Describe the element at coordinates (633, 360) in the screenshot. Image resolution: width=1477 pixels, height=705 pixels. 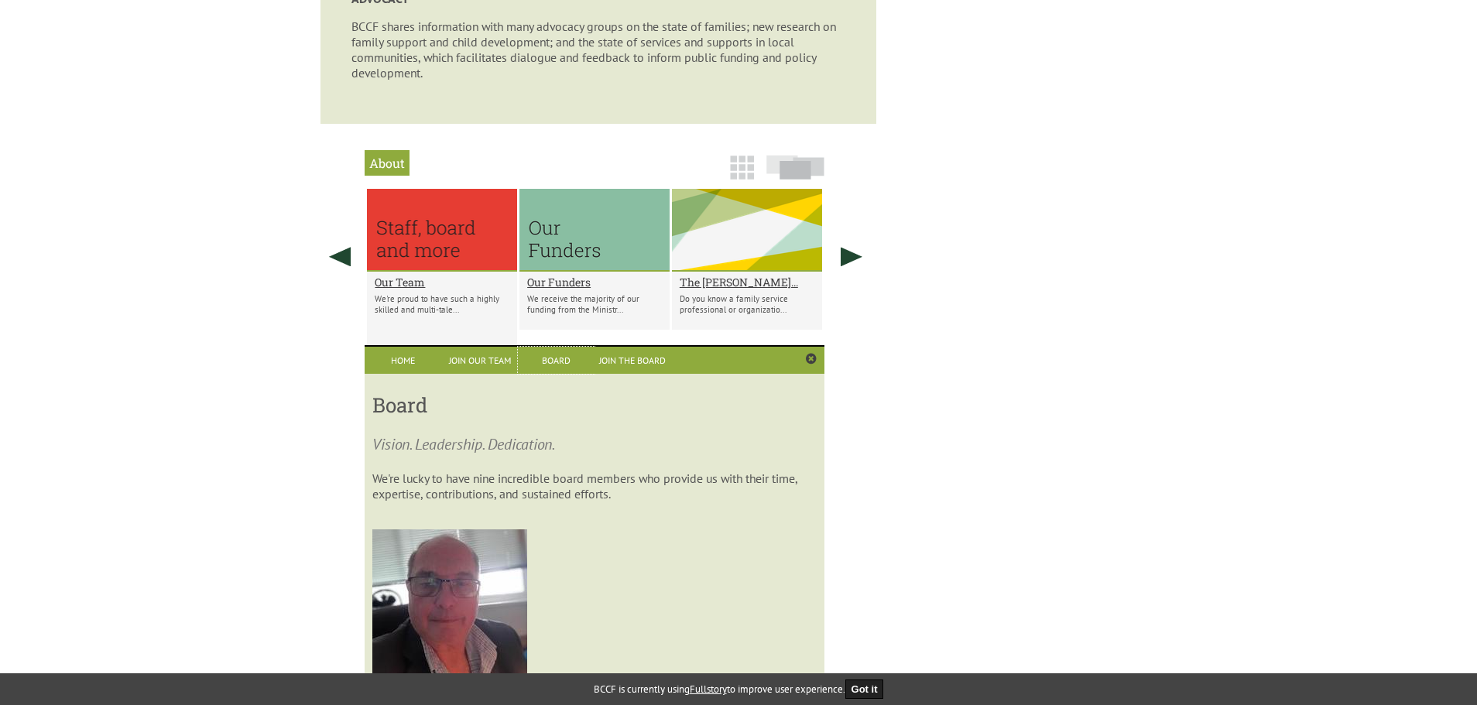
I see `a: Join the Board` at that location.